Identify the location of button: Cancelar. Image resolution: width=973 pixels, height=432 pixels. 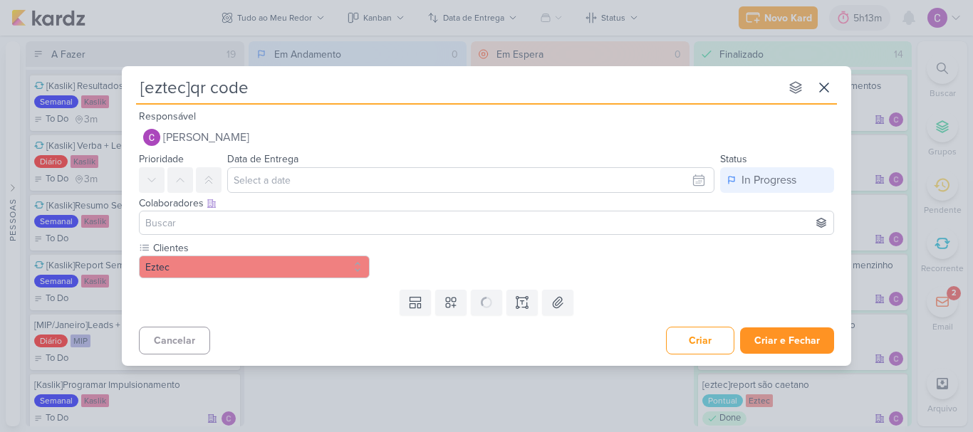
(175, 340).